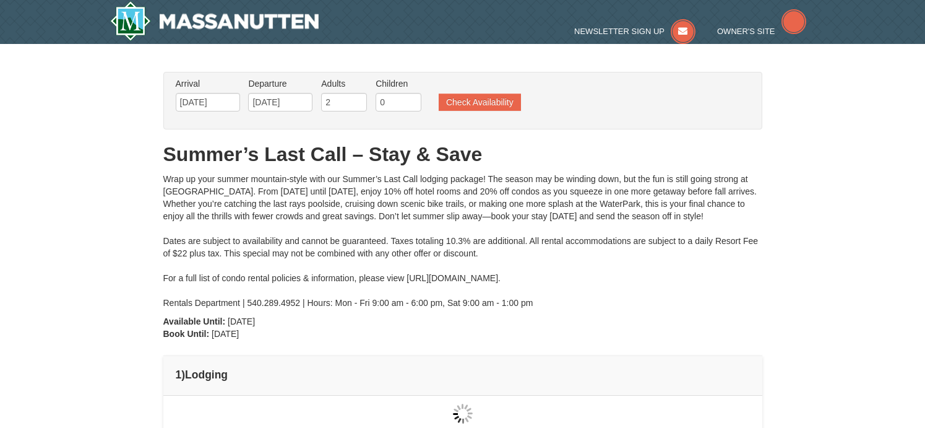  I want to click on span: Owner's Site, so click(746, 31).